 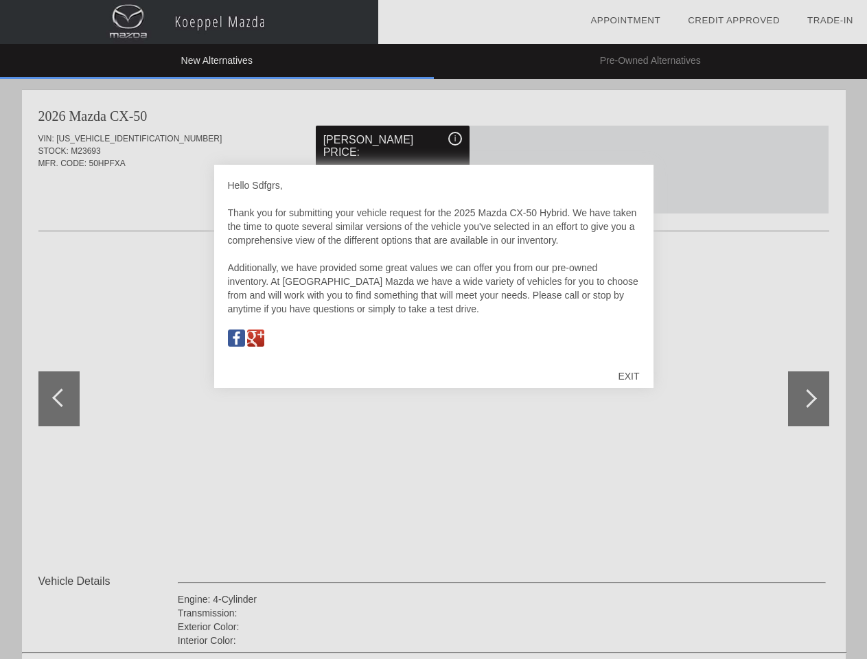 What do you see at coordinates (628, 376) in the screenshot?
I see `div: EXIT` at bounding box center [628, 376].